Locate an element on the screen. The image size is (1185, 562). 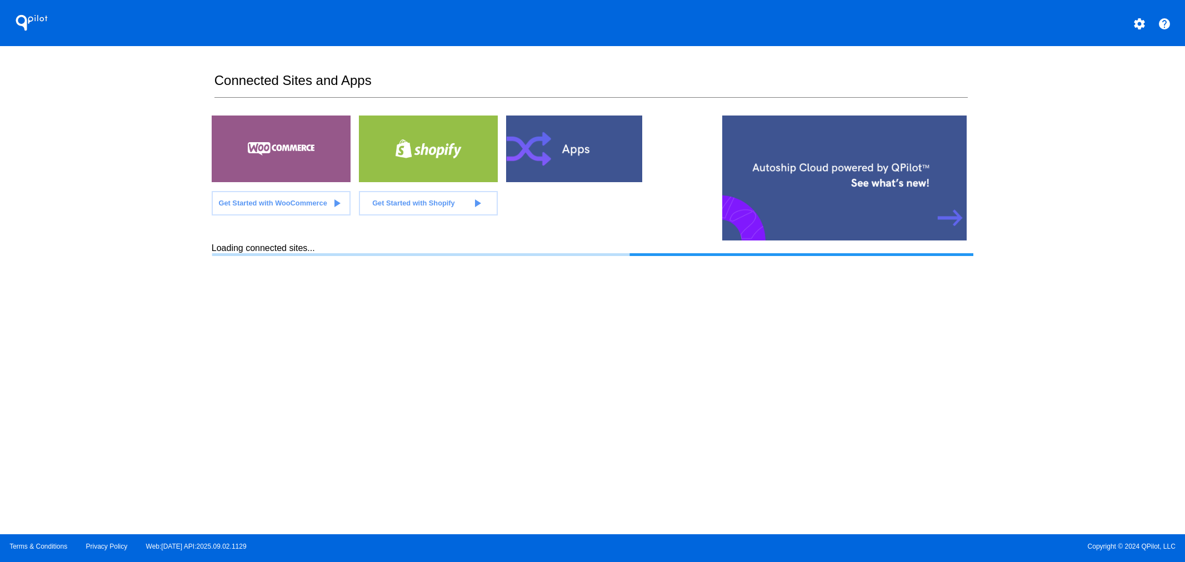
mat-icon: settings is located at coordinates (1139, 24).